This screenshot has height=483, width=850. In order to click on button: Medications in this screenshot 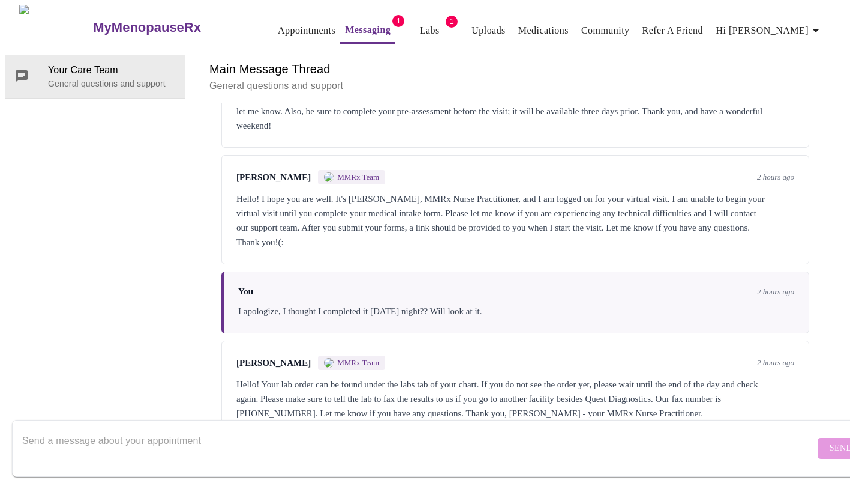, I will do `click(544, 31)`.